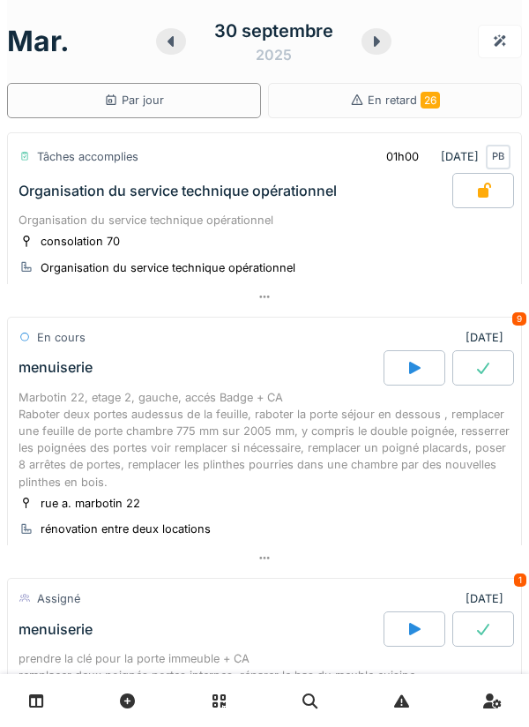 The height and width of the screenshot is (727, 529). I want to click on div: 01h00, so click(402, 156).